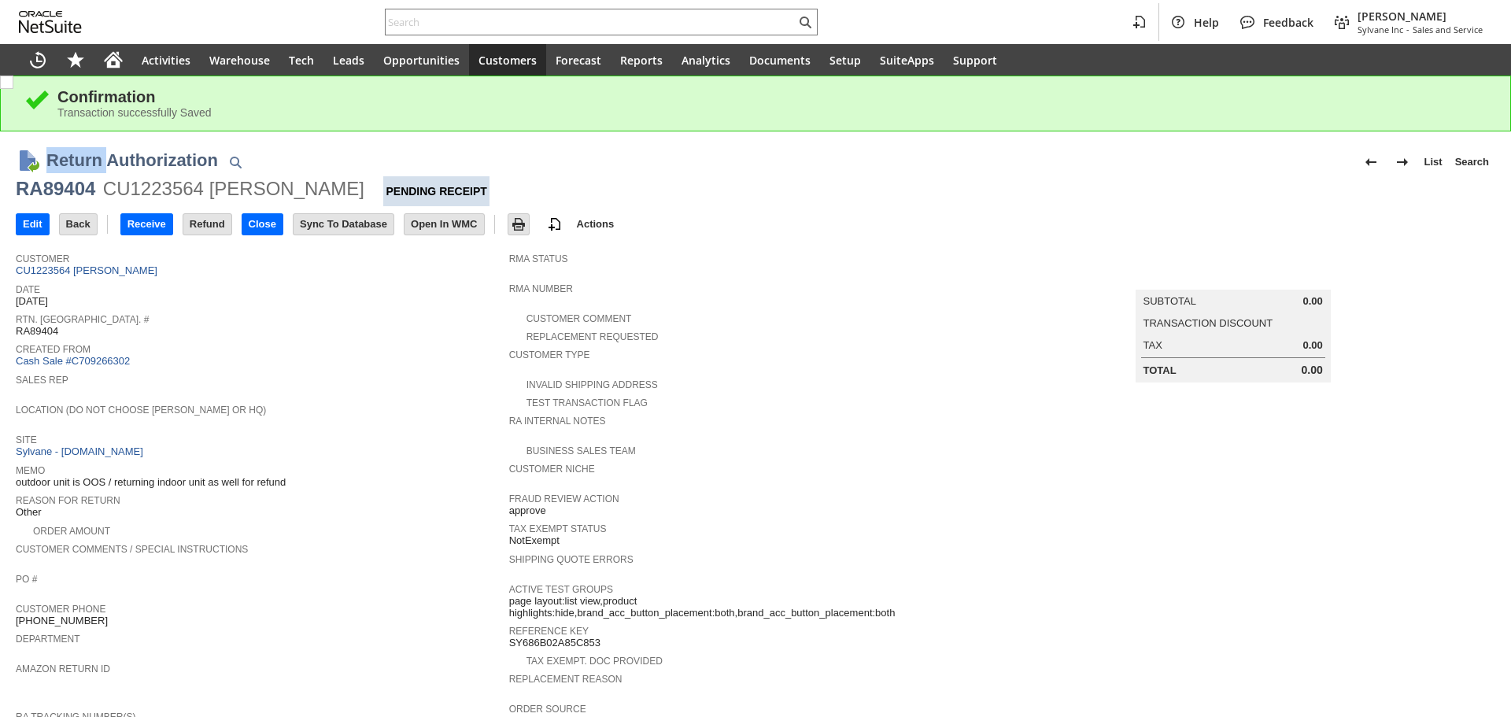 This screenshot has height=717, width=1511. I want to click on a: Reason For Return, so click(68, 501).